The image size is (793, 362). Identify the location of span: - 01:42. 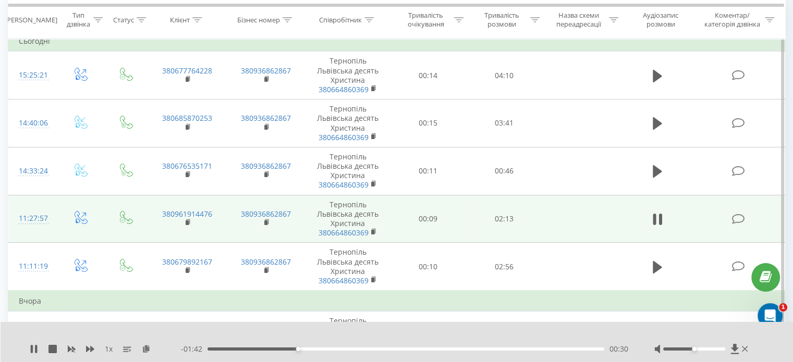
(194, 349).